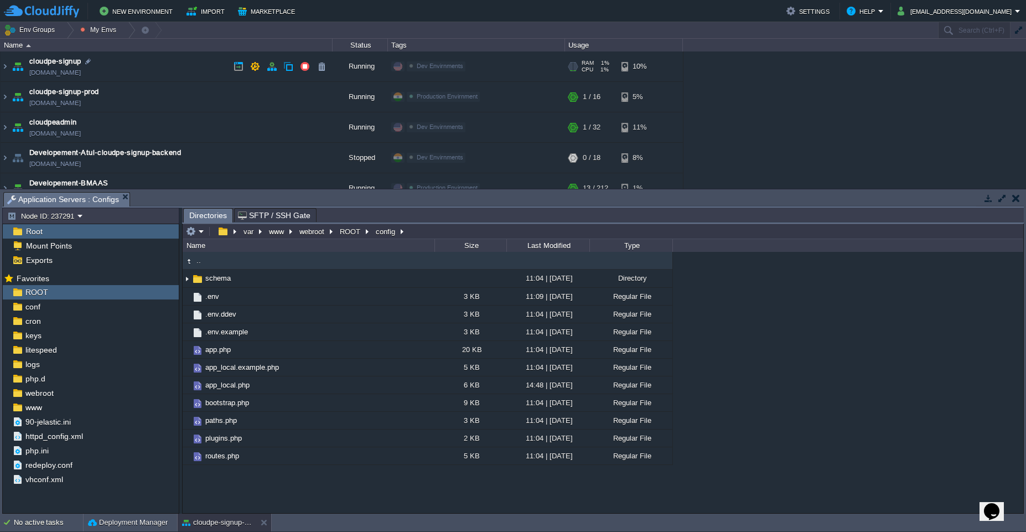 This screenshot has width=1026, height=532. Describe the element at coordinates (639, 97) in the screenshot. I see `div: 5%` at that location.